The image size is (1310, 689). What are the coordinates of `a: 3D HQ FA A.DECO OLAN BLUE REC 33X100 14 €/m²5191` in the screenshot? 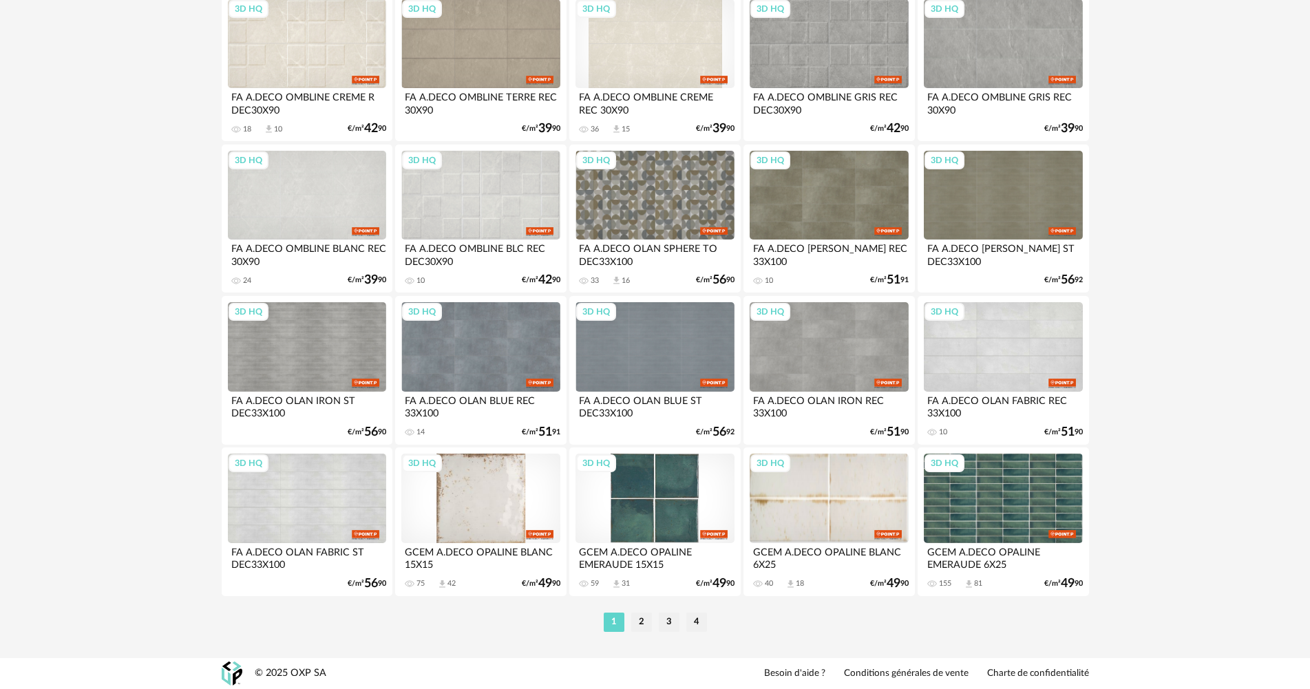 It's located at (480, 370).